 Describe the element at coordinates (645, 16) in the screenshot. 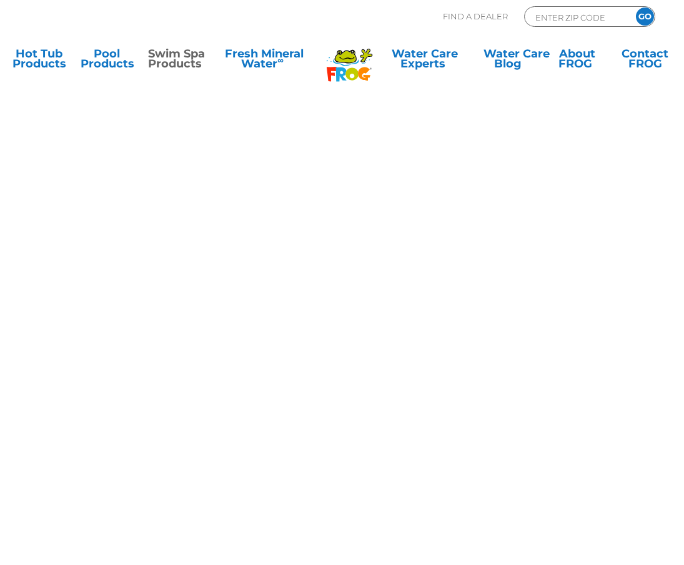

I see `input: GO` at that location.